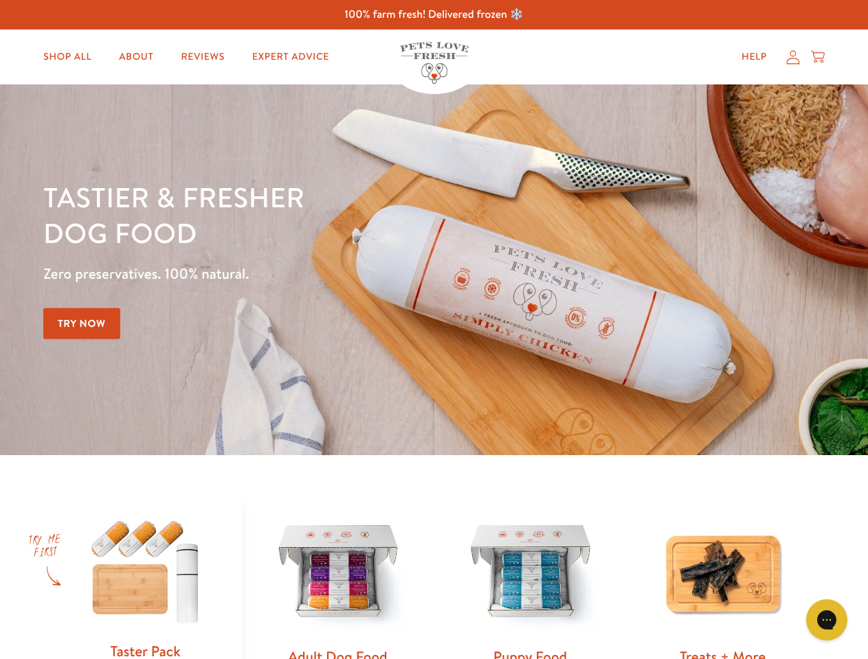  Describe the element at coordinates (434, 63) in the screenshot. I see `img: Pets Love Fresh` at that location.